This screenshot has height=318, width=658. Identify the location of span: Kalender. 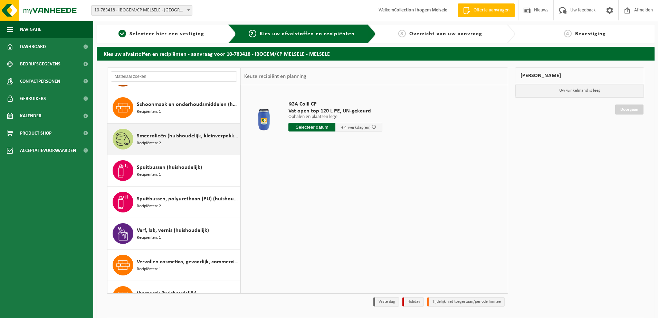
(31, 116).